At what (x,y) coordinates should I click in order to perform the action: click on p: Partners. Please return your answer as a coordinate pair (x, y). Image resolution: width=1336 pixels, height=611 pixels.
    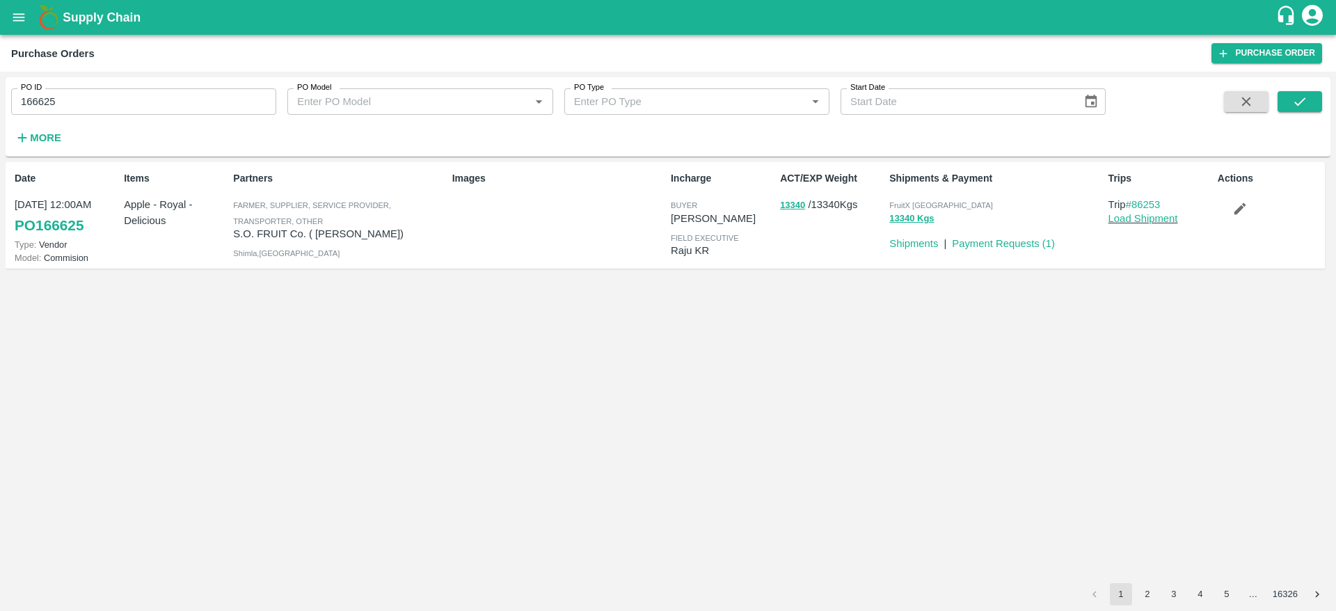
    Looking at the image, I should click on (340, 178).